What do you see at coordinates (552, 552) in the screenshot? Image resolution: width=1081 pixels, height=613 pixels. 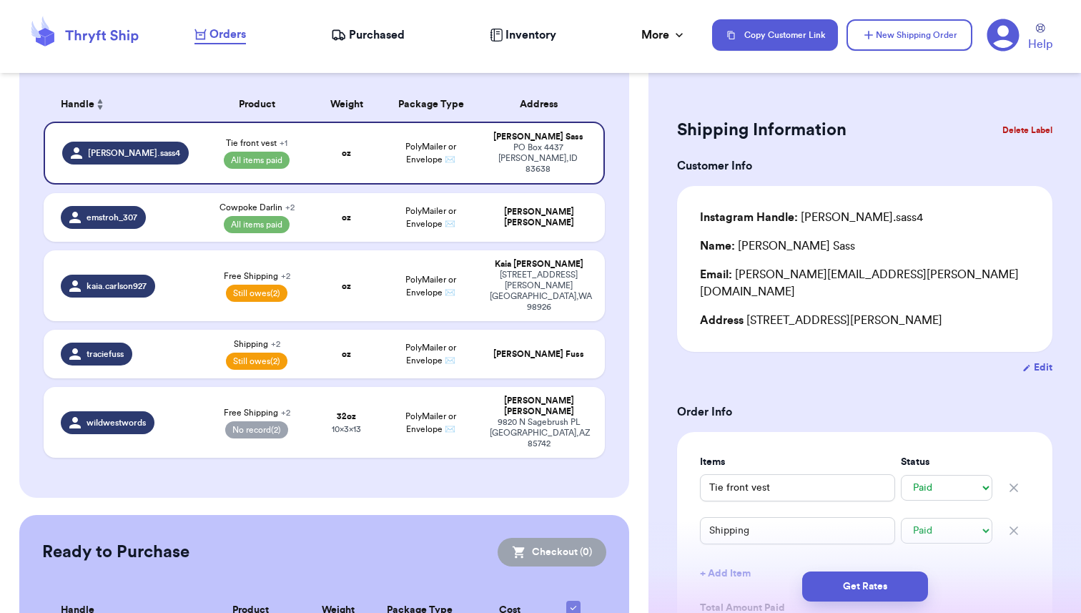 I see `button: Checkout (0)` at bounding box center [552, 552].